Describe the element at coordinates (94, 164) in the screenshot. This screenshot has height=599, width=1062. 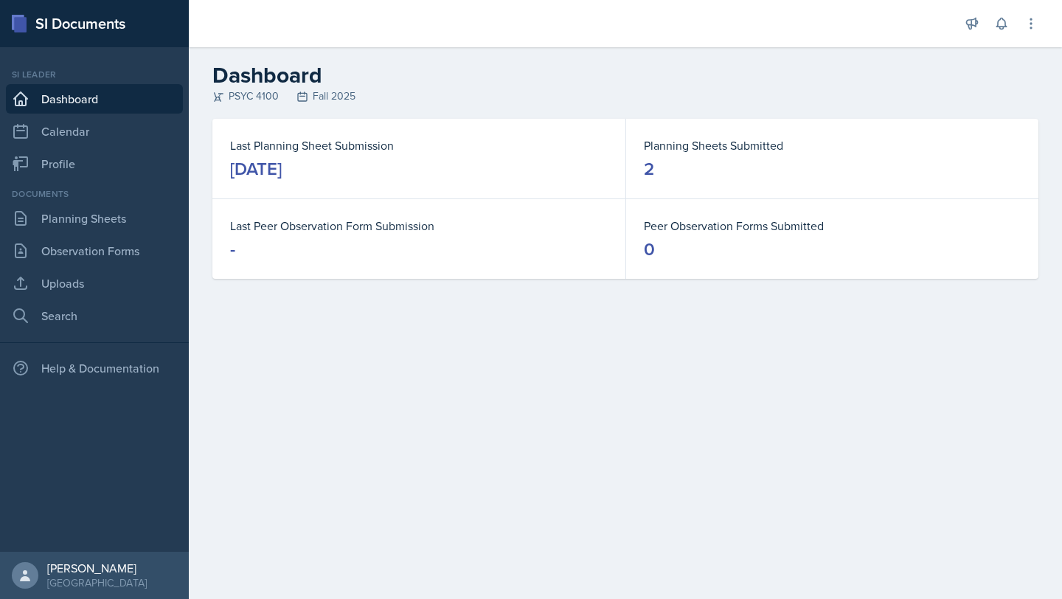
I see `a: Profile` at that location.